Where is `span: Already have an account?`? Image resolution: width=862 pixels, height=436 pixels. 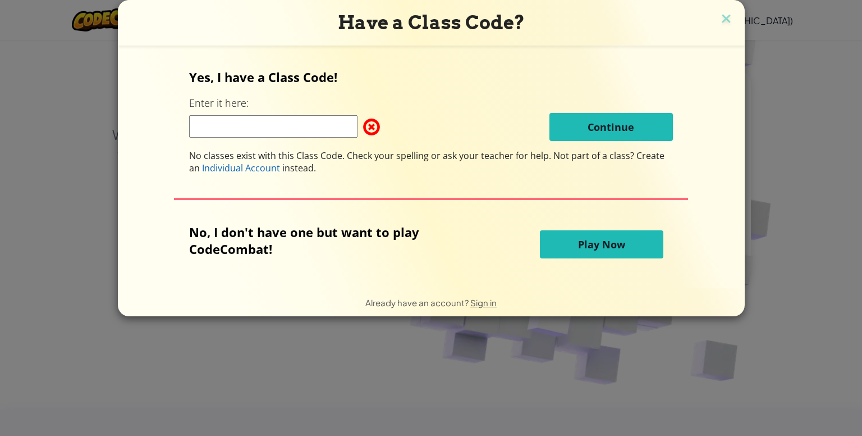
span: Already have an account? is located at coordinates (418, 302).